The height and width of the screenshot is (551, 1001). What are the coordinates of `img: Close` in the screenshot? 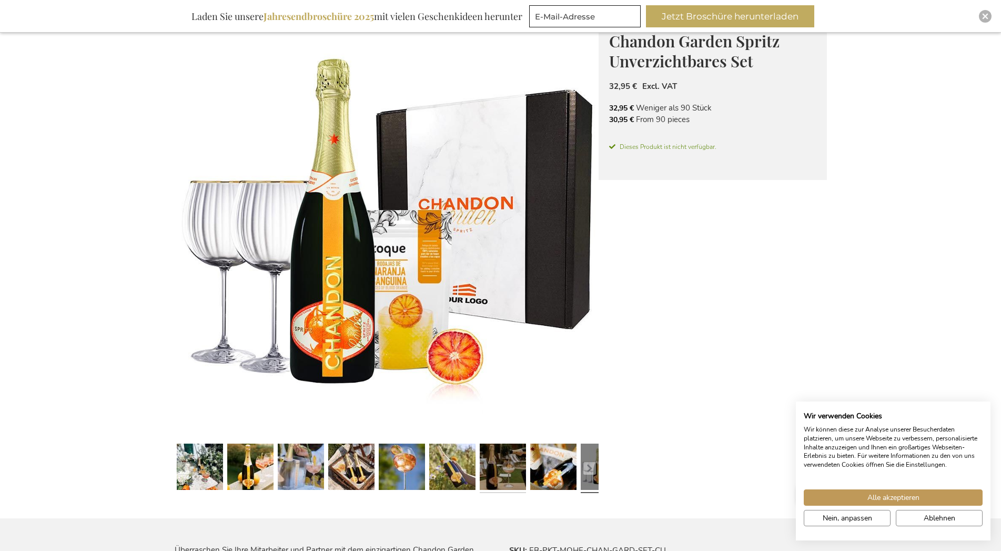 It's located at (985, 16).